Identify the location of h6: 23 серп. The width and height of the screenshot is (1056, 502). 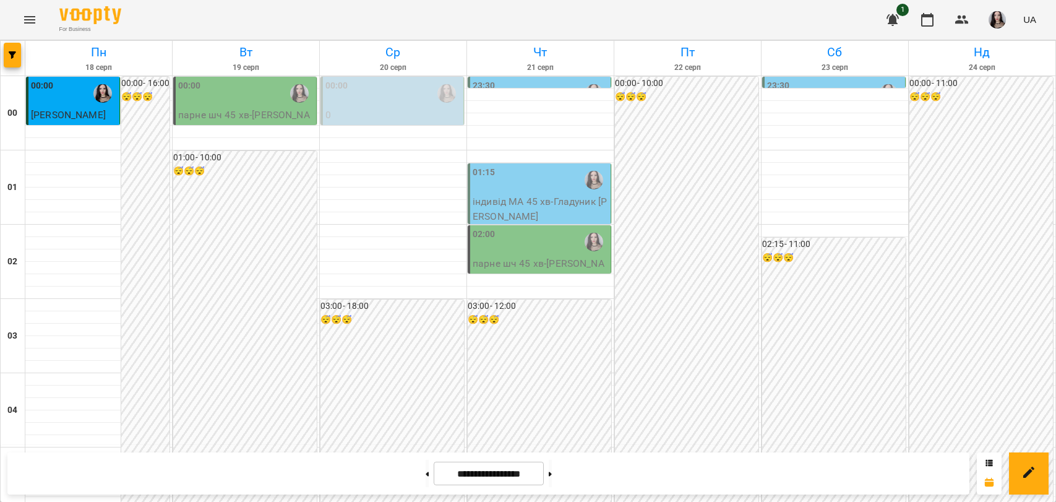
(834, 67).